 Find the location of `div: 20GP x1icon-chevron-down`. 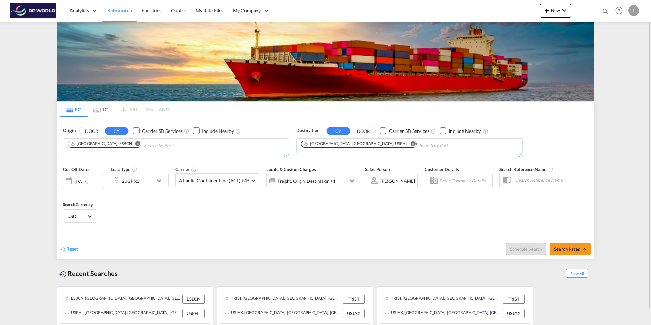

div: 20GP x1icon-chevron-down is located at coordinates (140, 180).